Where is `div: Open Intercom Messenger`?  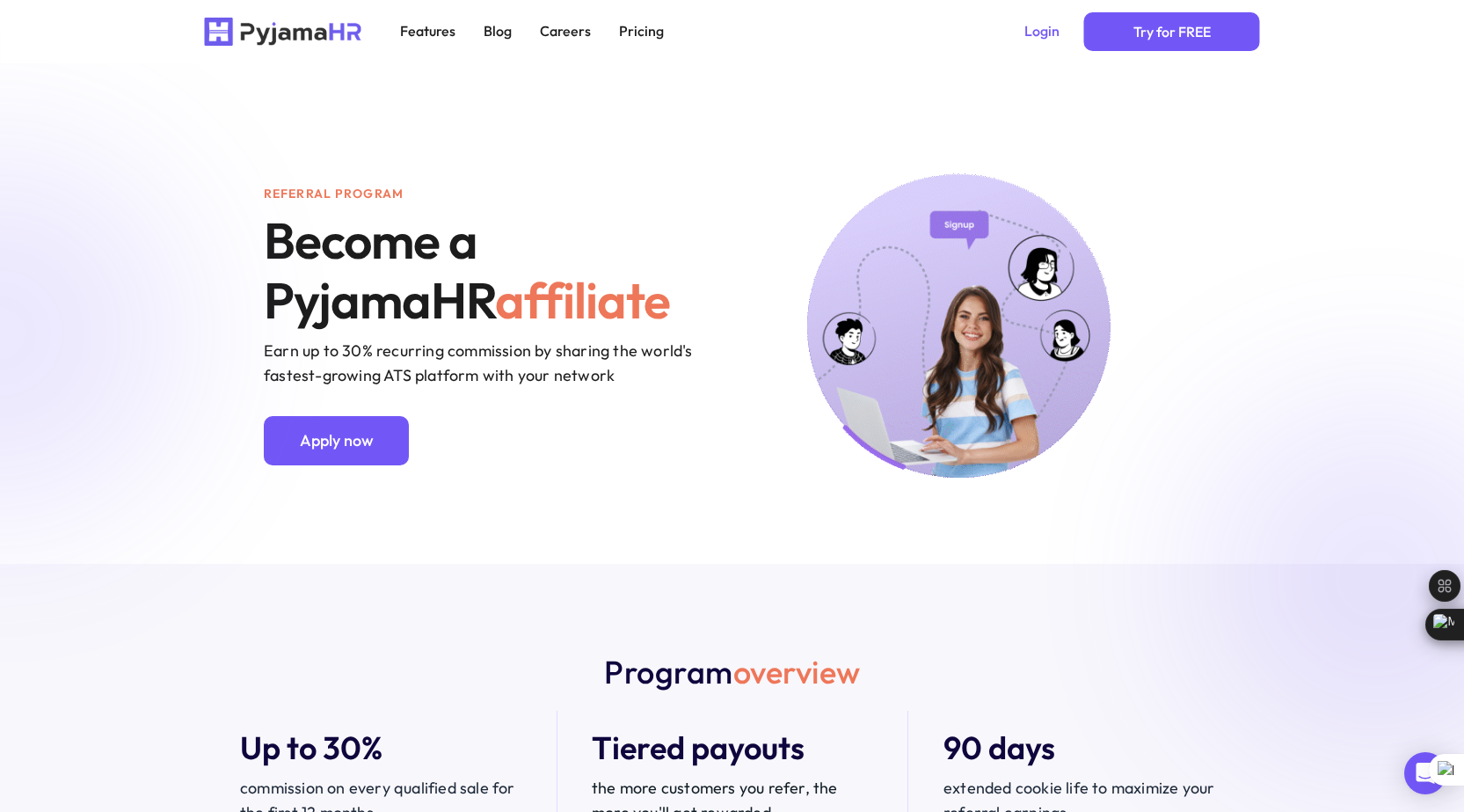 div: Open Intercom Messenger is located at coordinates (1425, 773).